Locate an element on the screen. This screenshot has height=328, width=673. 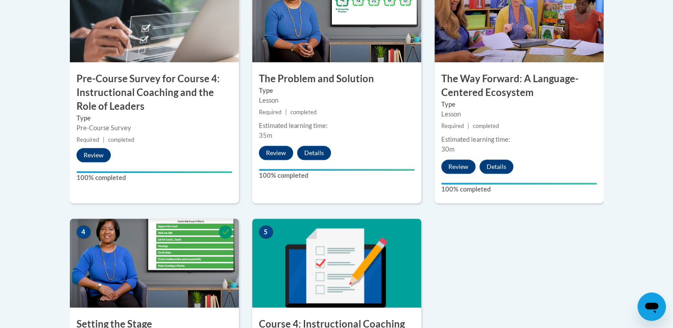
h3: The Way Forward: A Language-Centered Ecosystem is located at coordinates (519, 86).